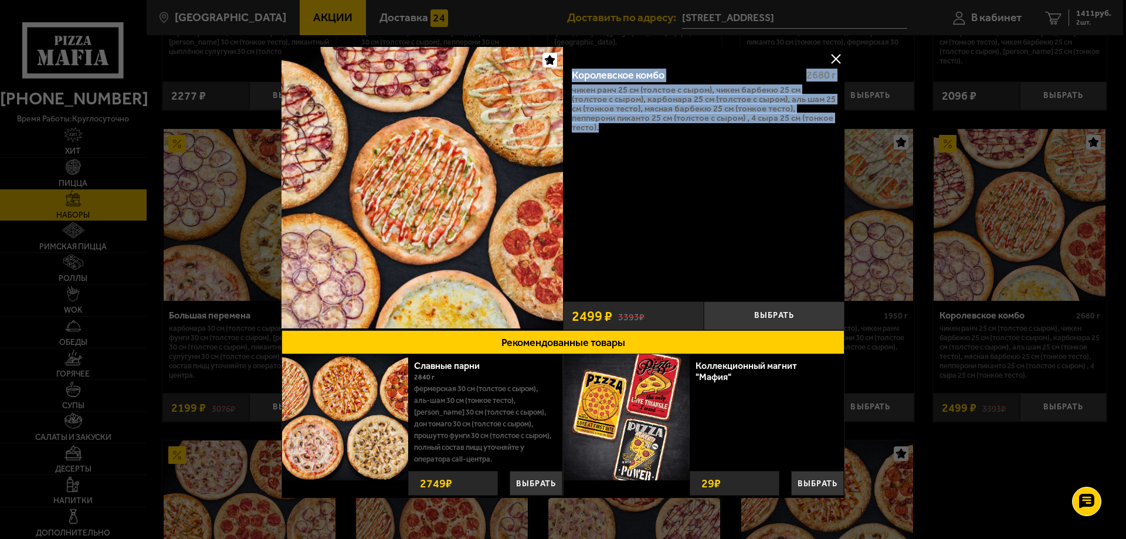 The height and width of the screenshot is (539, 1126). Describe the element at coordinates (592, 316) in the screenshot. I see `span: 2499 ₽` at that location.